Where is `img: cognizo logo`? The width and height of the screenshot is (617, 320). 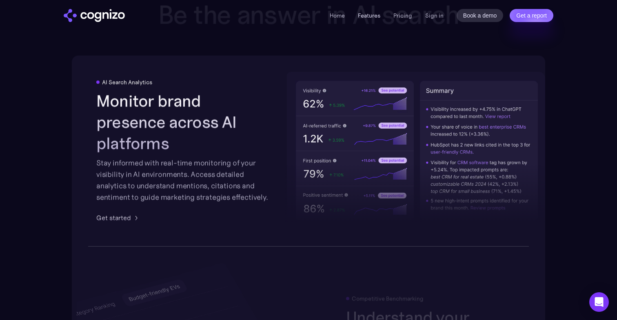 img: cognizo logo is located at coordinates (94, 15).